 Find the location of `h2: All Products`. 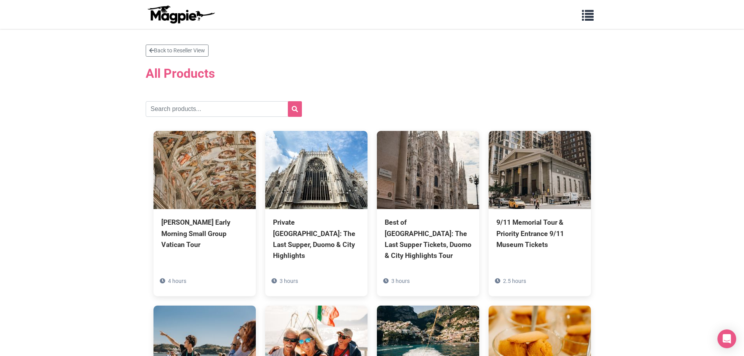

h2: All Products is located at coordinates (372, 73).